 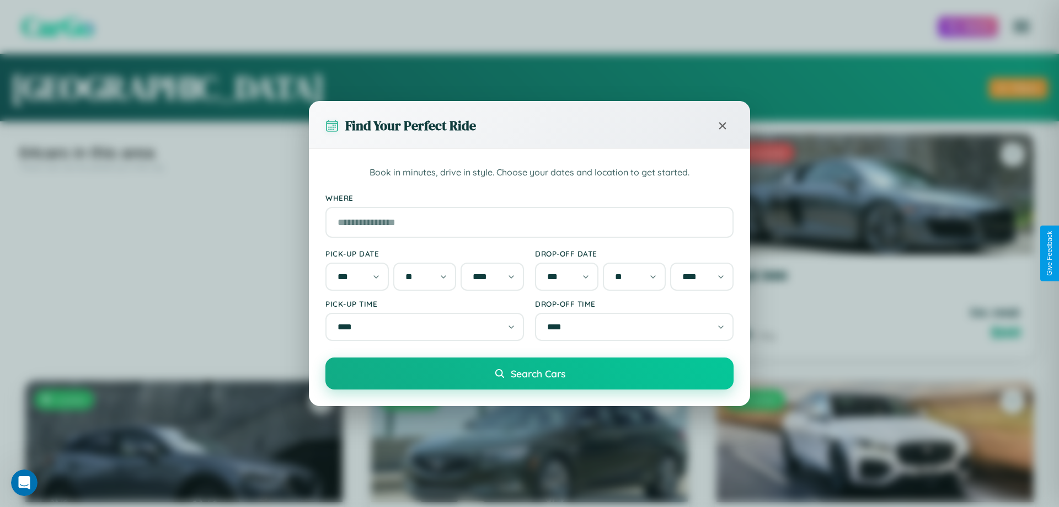 What do you see at coordinates (529, 373) in the screenshot?
I see `button: Search Cars` at bounding box center [529, 373].